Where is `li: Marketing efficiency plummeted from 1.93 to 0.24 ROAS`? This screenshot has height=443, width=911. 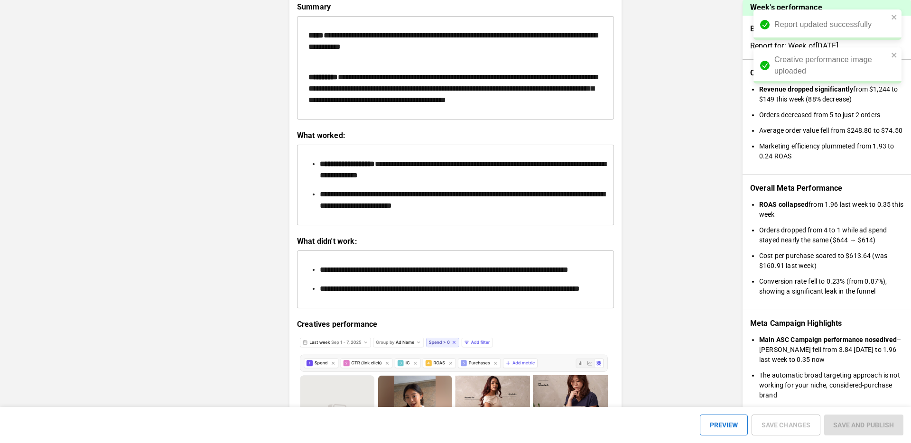 li: Marketing efficiency plummeted from 1.93 to 0.24 ROAS is located at coordinates (831, 151).